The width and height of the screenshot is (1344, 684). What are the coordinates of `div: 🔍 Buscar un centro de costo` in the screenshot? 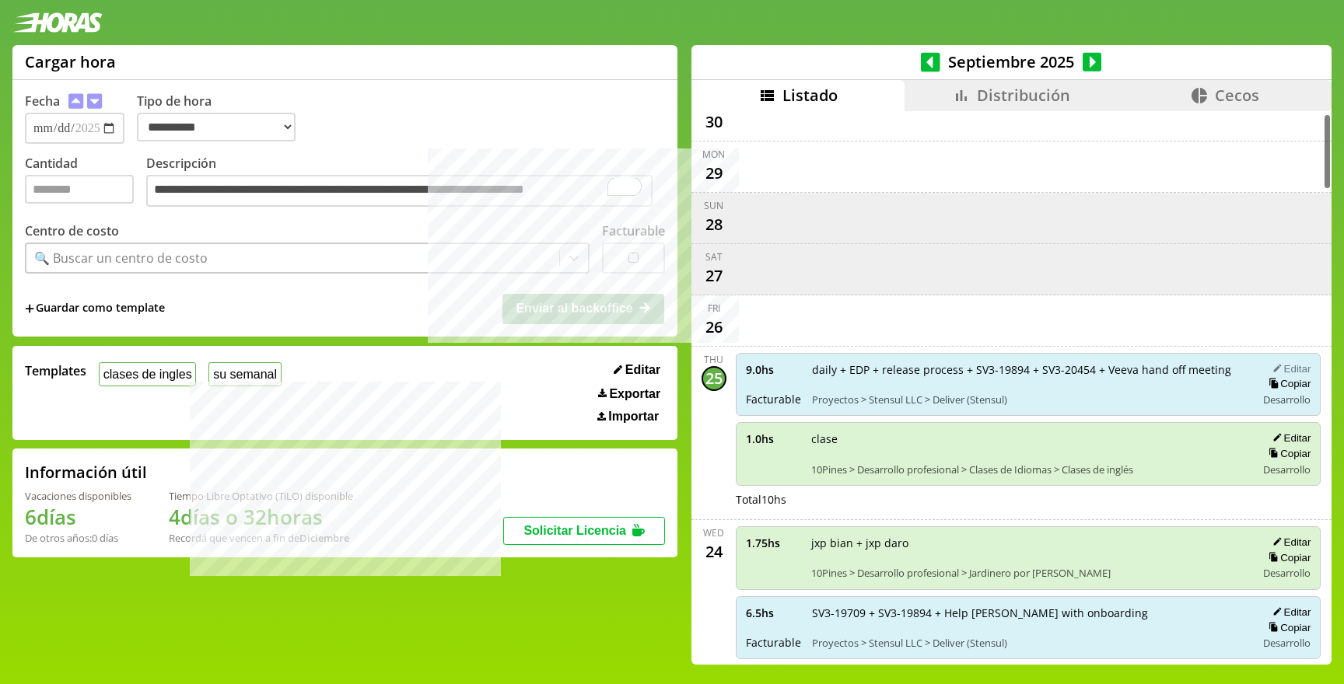 It's located at (121, 258).